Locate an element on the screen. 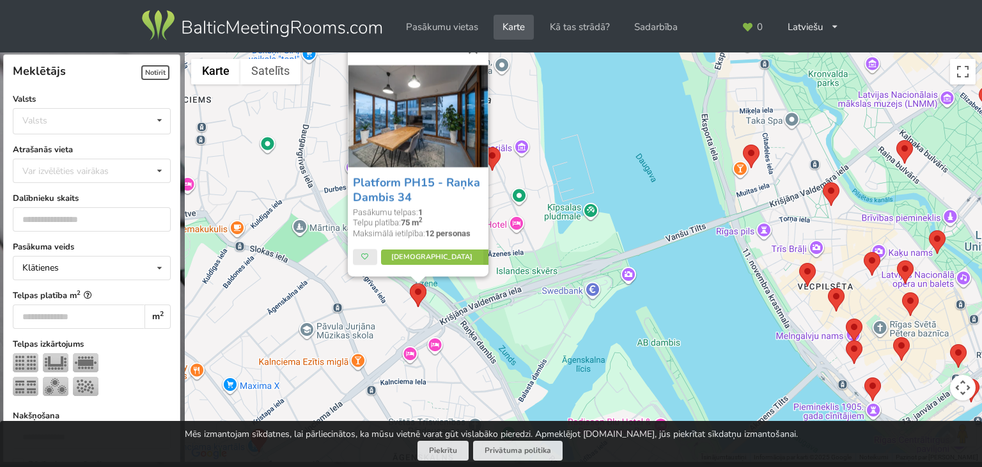 The width and height of the screenshot is (982, 467). img: Sapulce is located at coordinates (86, 363).